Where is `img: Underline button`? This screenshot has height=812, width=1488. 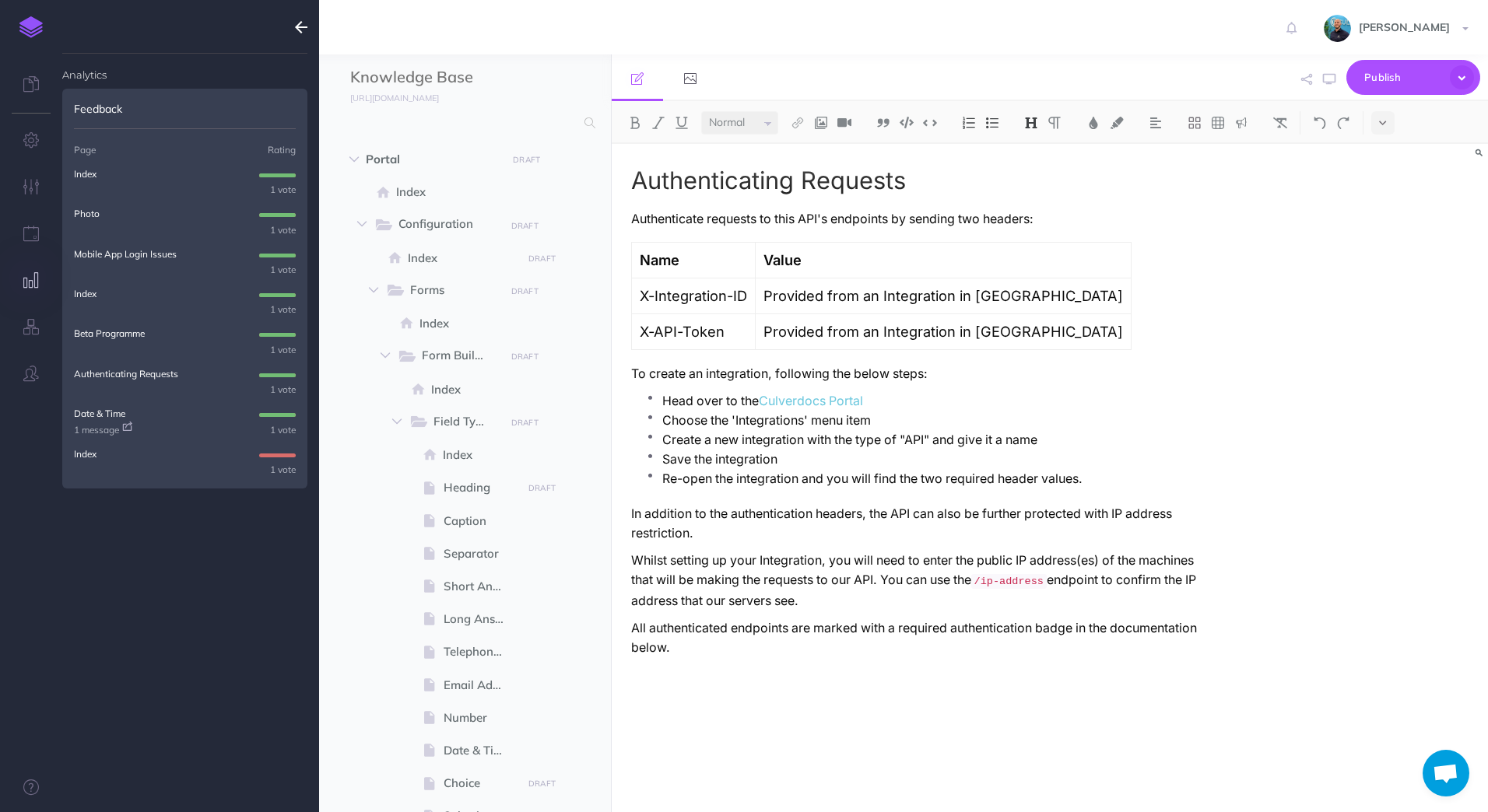
img: Underline button is located at coordinates (682, 123).